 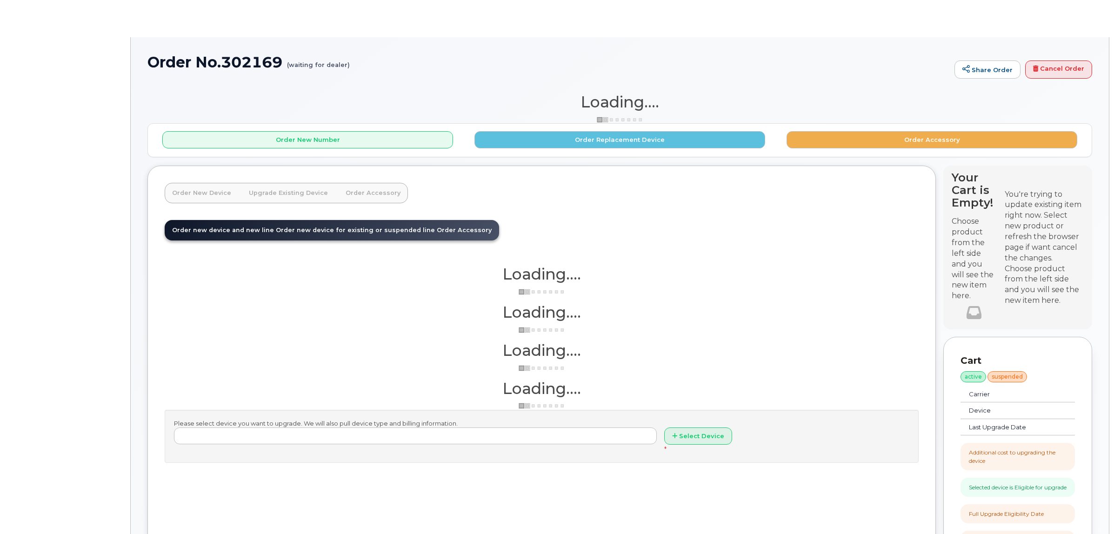 I want to click on h4: Your Cart is Empty!, so click(x=974, y=190).